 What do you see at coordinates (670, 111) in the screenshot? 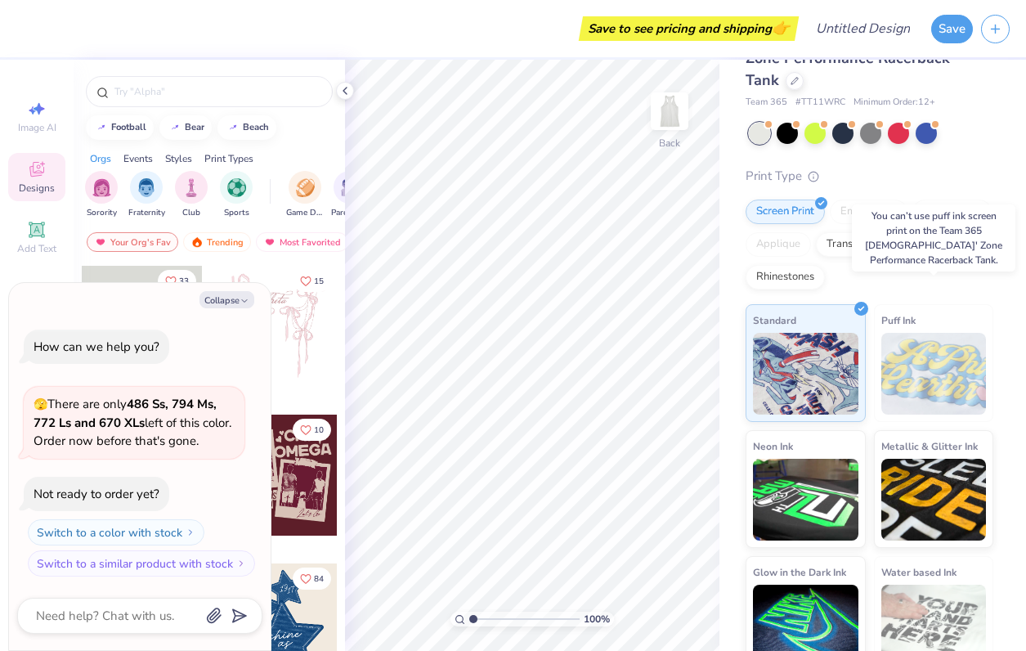
I see `img: Back` at bounding box center [670, 111].